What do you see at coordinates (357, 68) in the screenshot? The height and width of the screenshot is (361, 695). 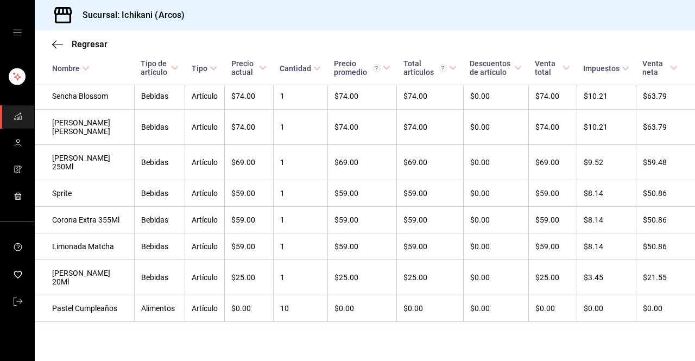 I see `div: Precio promedio` at bounding box center [357, 68].